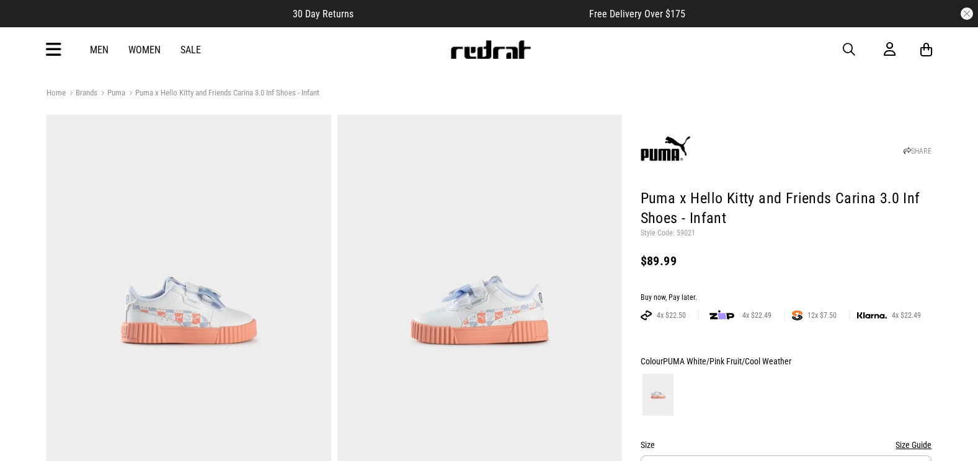 This screenshot has height=461, width=978. I want to click on p: Style Code: 59021, so click(786, 234).